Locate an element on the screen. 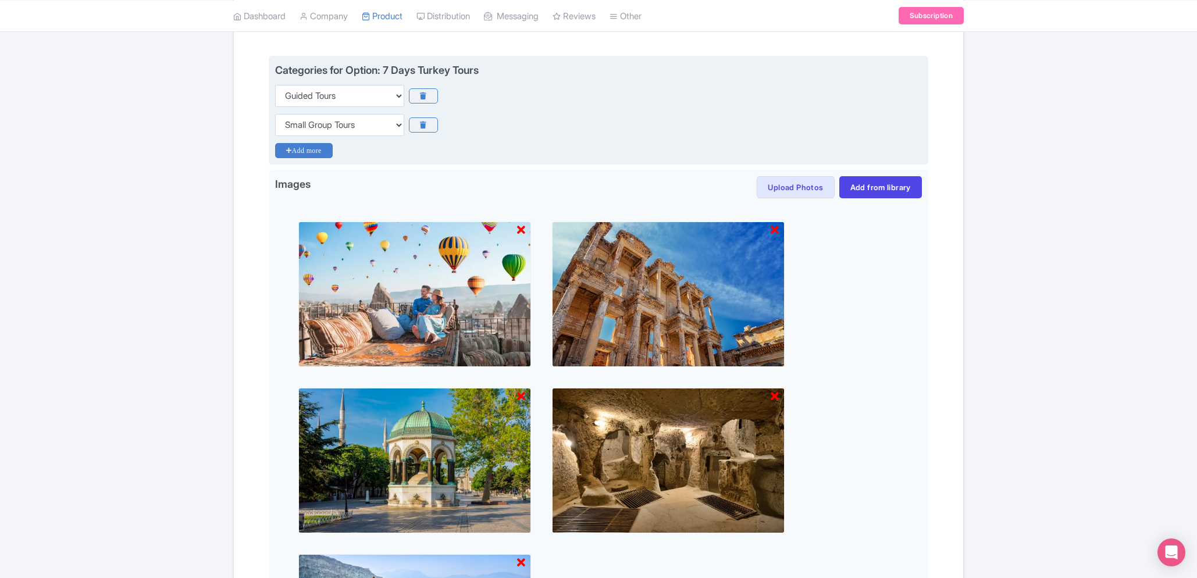 Image resolution: width=1197 pixels, height=578 pixels. a: Subscription is located at coordinates (931, 16).